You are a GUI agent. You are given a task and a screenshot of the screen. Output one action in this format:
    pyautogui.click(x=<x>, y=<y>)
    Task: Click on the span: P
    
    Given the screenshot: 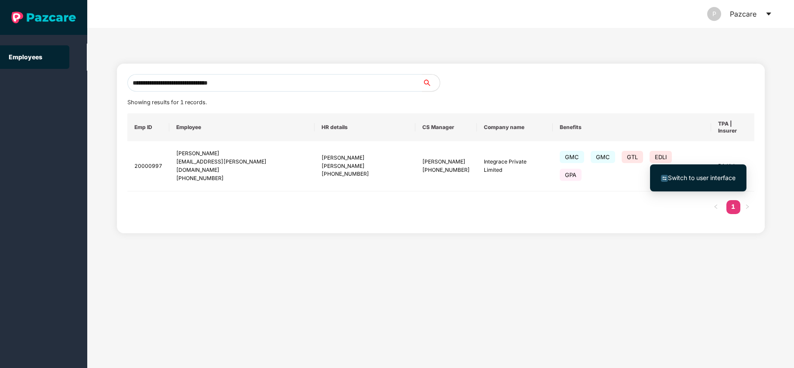 What is the action you would take?
    pyautogui.click(x=714, y=14)
    